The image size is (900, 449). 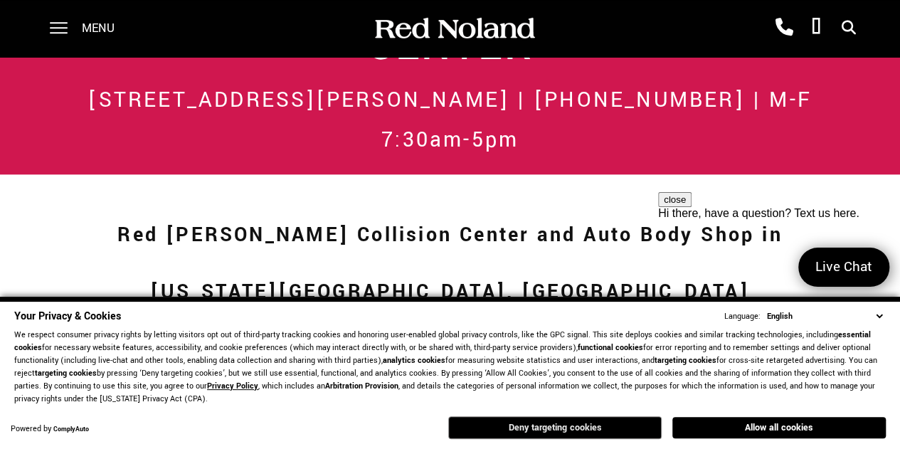 I want to click on u: Privacy Policy, so click(x=233, y=385).